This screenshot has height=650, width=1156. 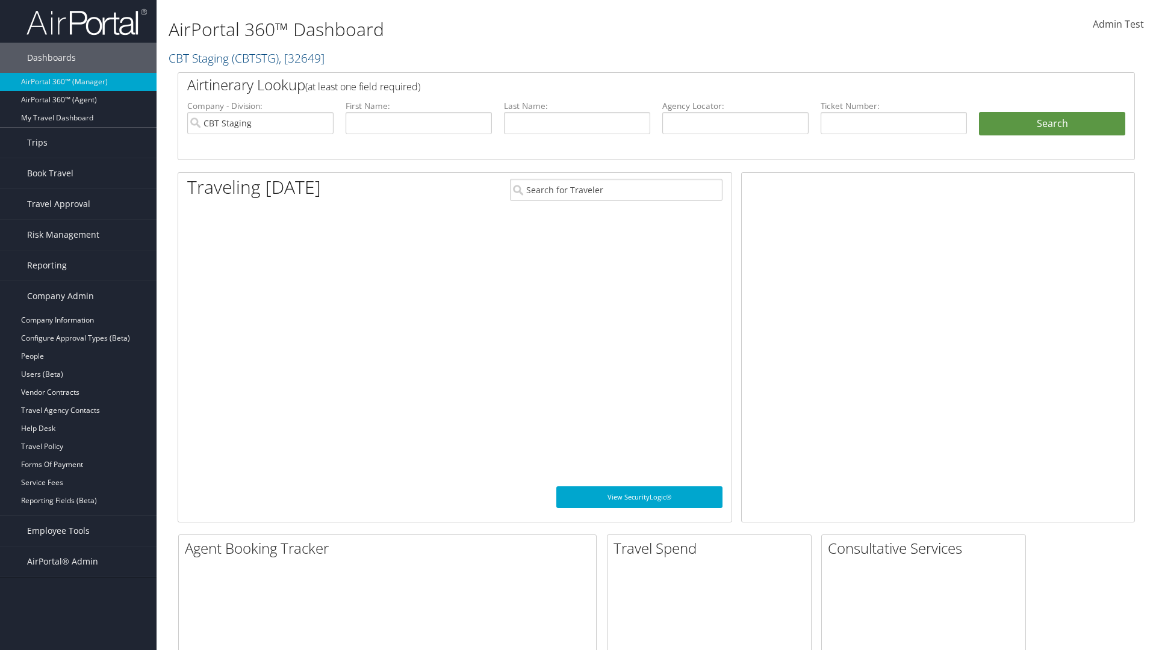 I want to click on label: Agency Locator:, so click(x=735, y=106).